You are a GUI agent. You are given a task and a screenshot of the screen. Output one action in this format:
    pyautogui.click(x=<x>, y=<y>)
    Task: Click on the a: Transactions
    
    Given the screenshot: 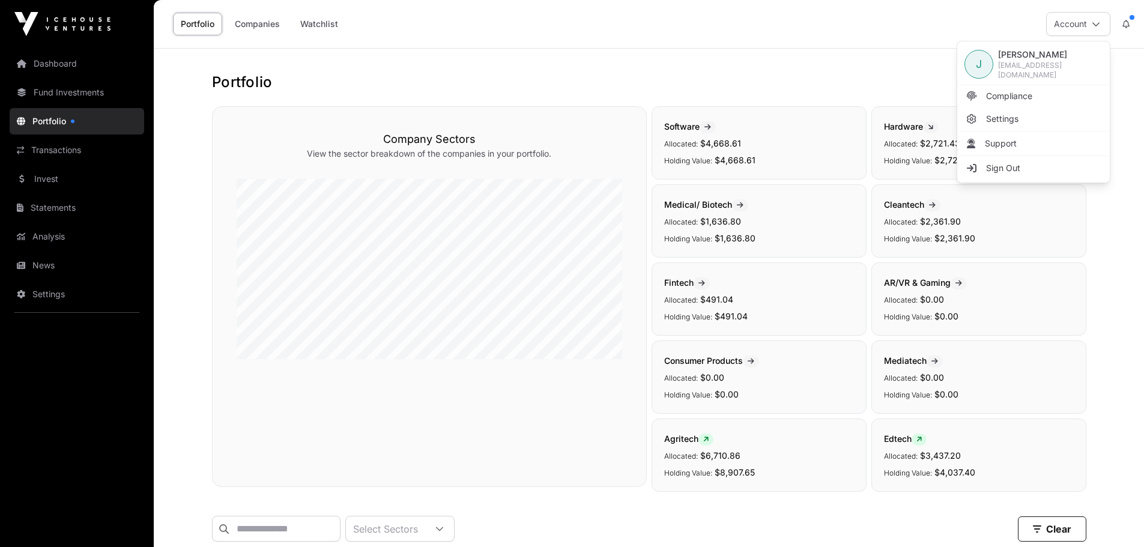 What is the action you would take?
    pyautogui.click(x=77, y=150)
    